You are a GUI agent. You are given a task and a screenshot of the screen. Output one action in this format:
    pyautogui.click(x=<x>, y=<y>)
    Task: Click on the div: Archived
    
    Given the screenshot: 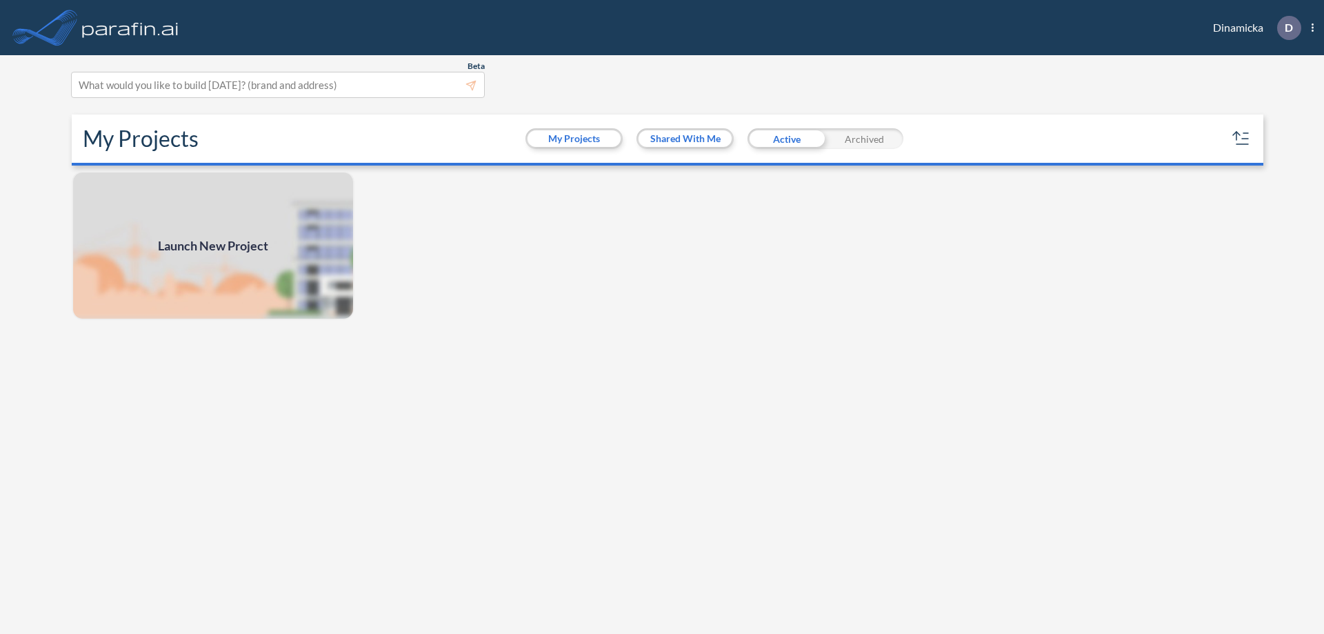 What is the action you would take?
    pyautogui.click(x=864, y=139)
    